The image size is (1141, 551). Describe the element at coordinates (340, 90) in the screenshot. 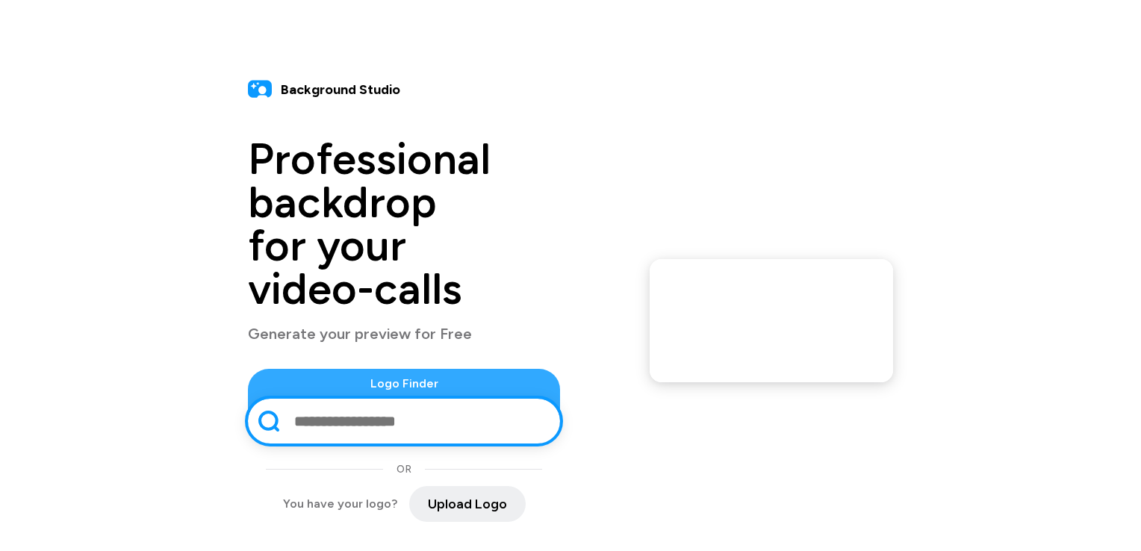

I see `span: Background Studio` at that location.